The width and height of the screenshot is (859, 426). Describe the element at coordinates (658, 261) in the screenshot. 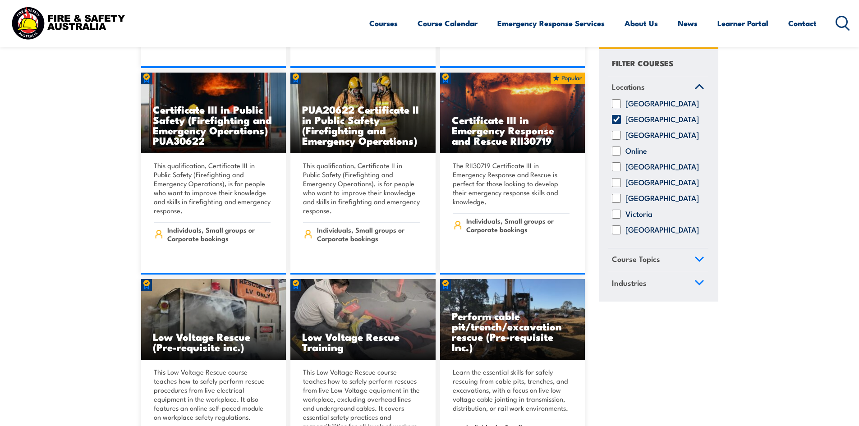

I see `a: Course Topics` at that location.